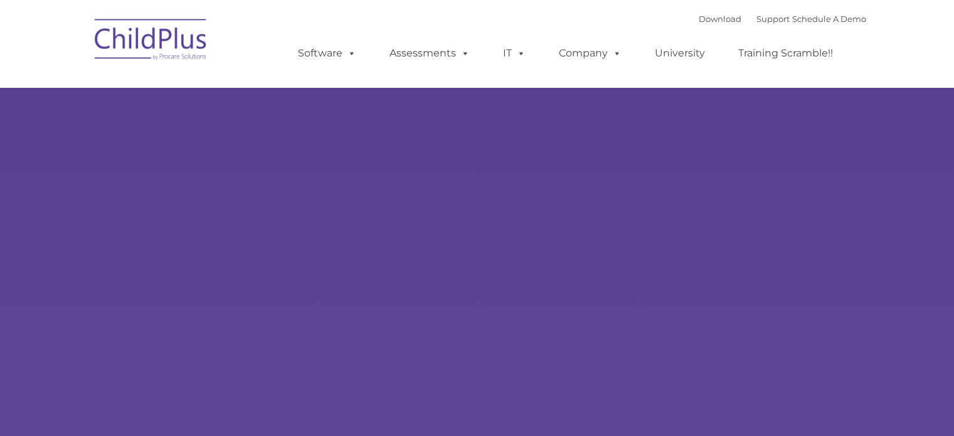 This screenshot has height=436, width=954. Describe the element at coordinates (590, 53) in the screenshot. I see `a: Company` at that location.